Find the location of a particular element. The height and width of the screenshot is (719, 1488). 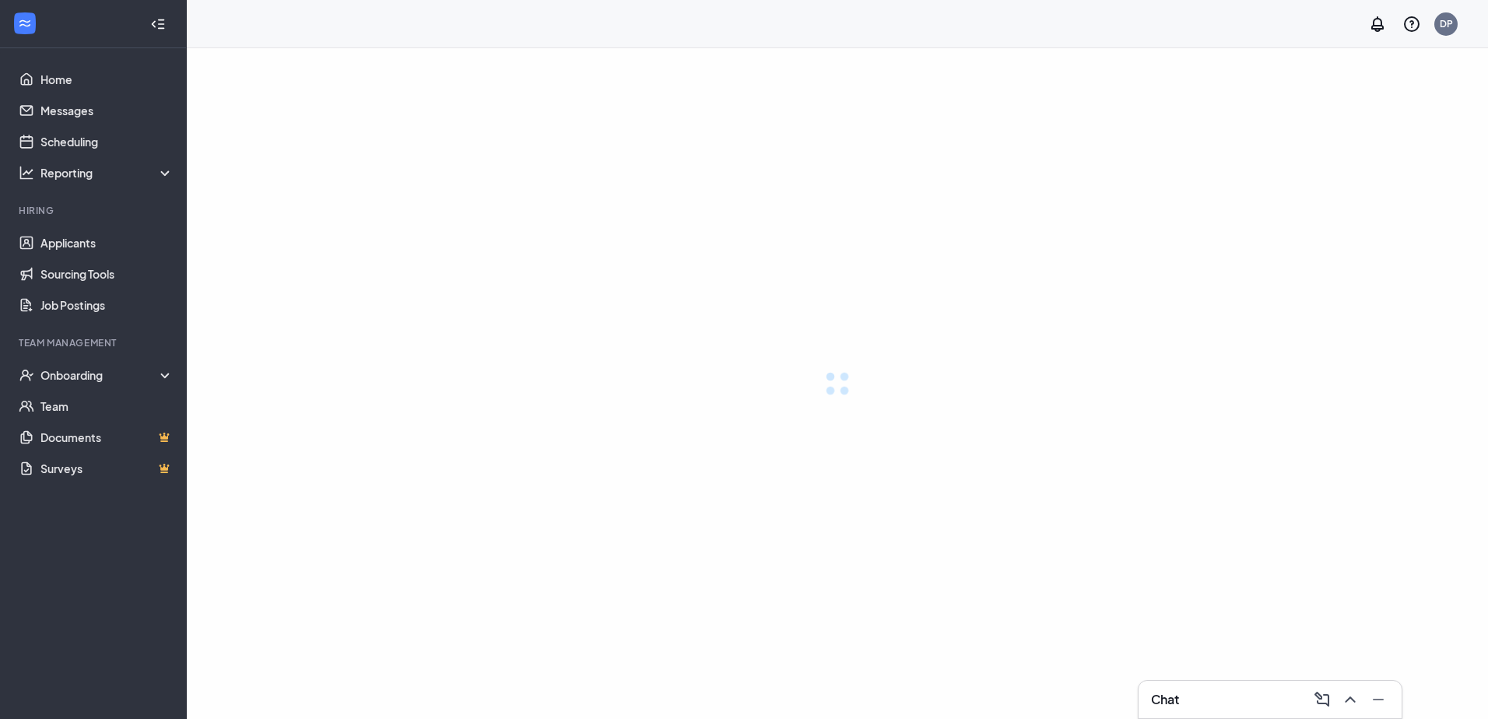

a: DocumentsCrown is located at coordinates (107, 437).